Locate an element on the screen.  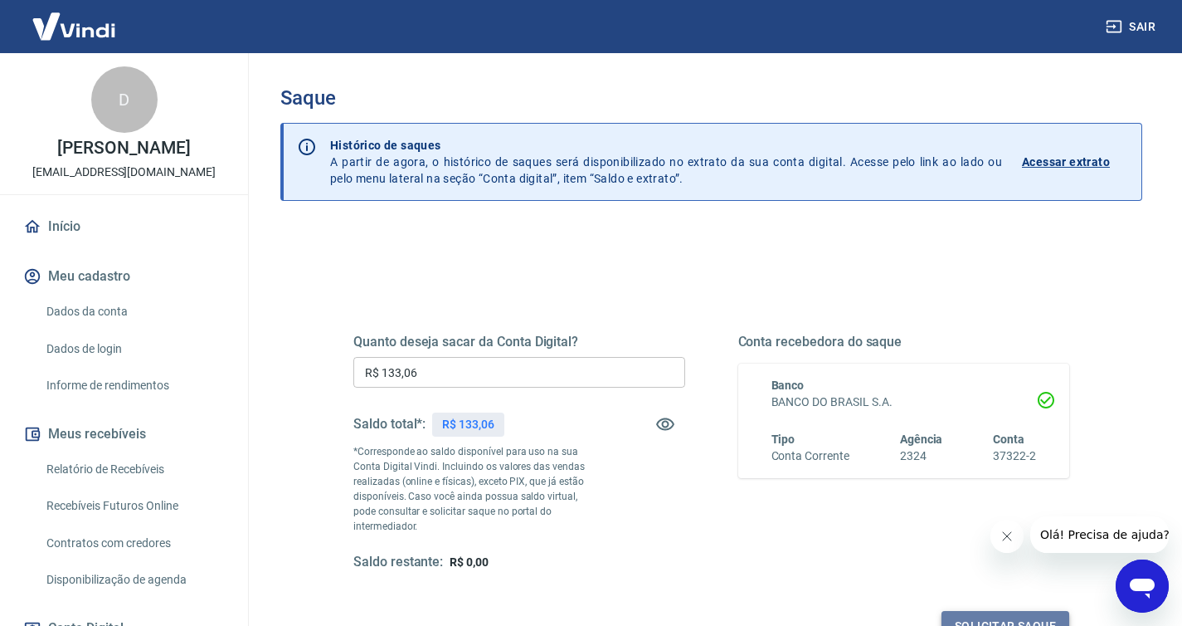
a: Acessar extrato is located at coordinates (1075, 162).